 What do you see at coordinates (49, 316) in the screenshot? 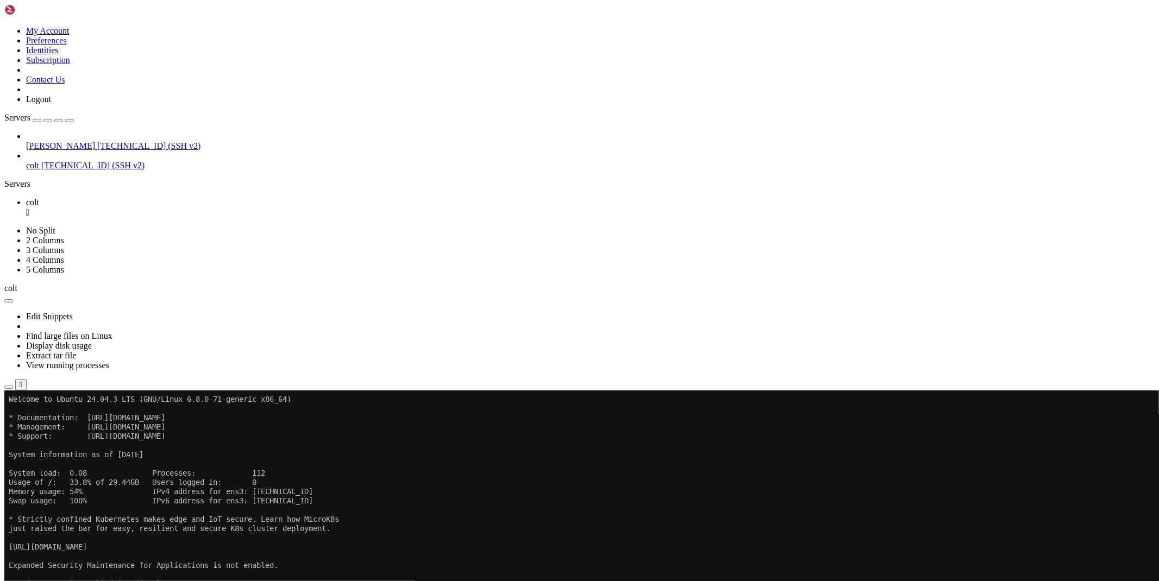
I see `a: Edit Snippets` at bounding box center [49, 316].